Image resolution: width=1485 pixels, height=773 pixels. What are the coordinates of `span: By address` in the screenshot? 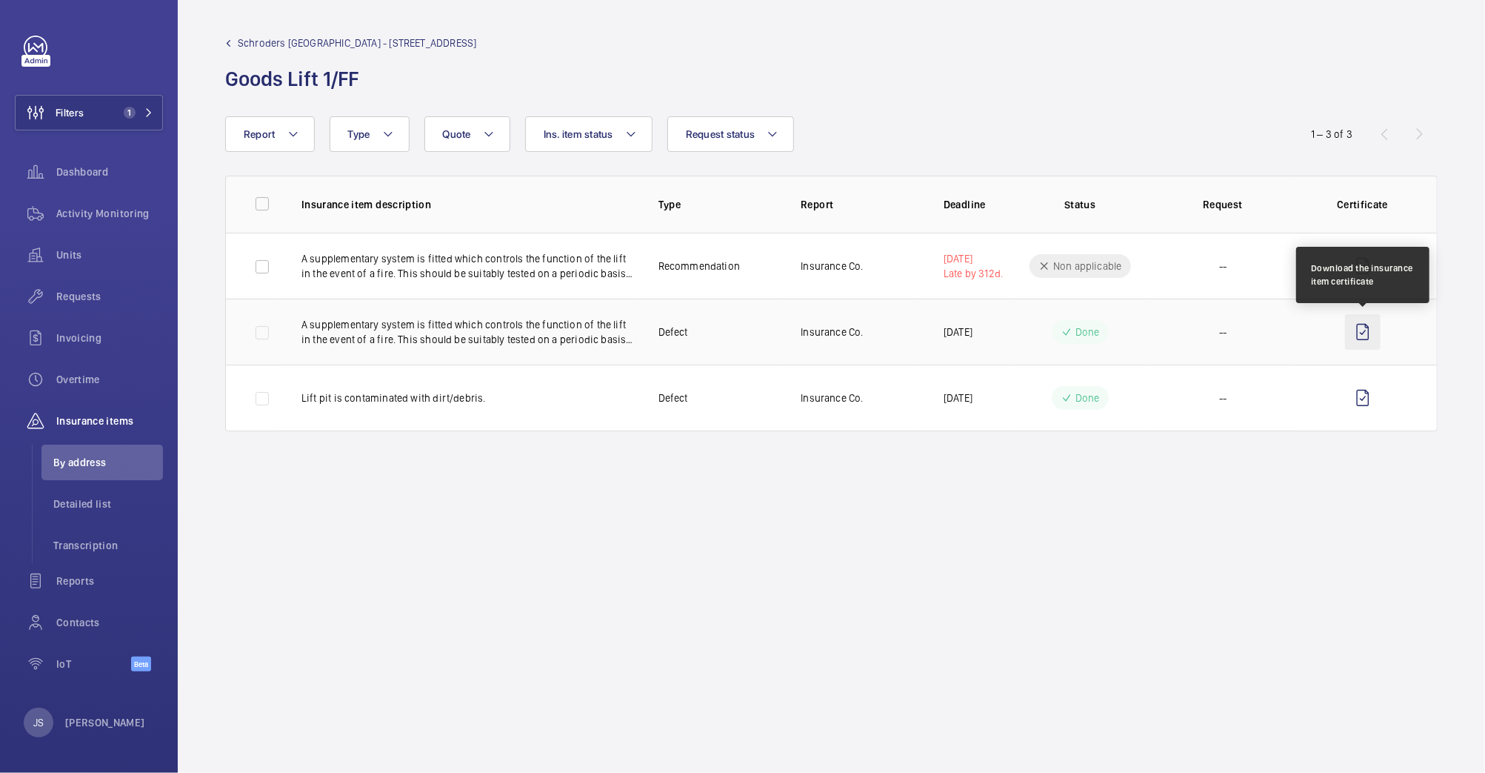 It's located at (108, 462).